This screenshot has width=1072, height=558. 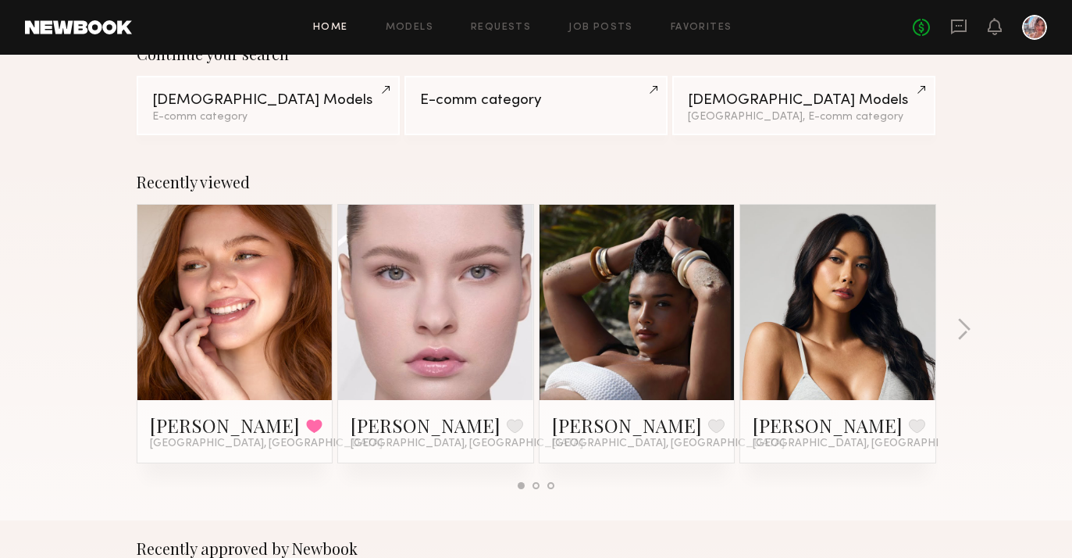 What do you see at coordinates (536, 54) in the screenshot?
I see `div: Continue your search` at bounding box center [536, 54].